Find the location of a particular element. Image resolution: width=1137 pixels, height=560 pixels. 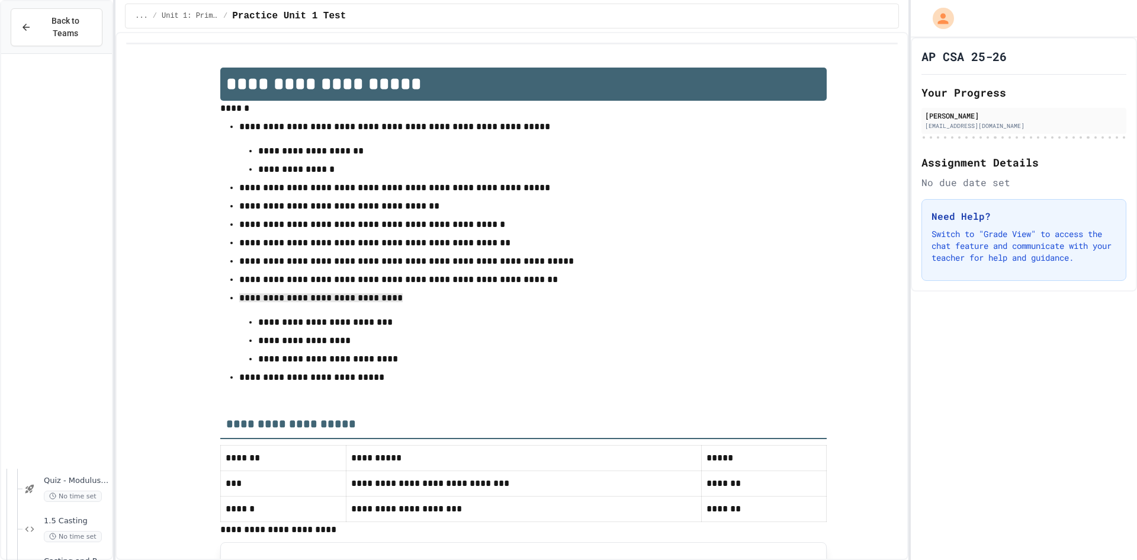

p: Switch to "Grade View" to access the chat feature and communicate with your teacher for help and ... is located at coordinates (1024, 246).